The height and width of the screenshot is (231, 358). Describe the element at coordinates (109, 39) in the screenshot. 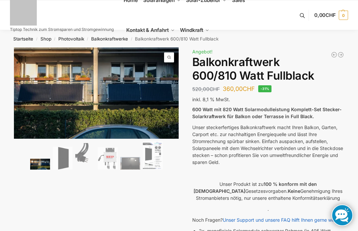

I see `a: Balkonkraftwerke` at that location.